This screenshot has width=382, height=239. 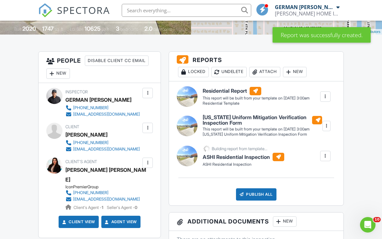 What do you see at coordinates (45, 10) in the screenshot?
I see `img: The Best Home Inspection Software - Spectora` at bounding box center [45, 10].